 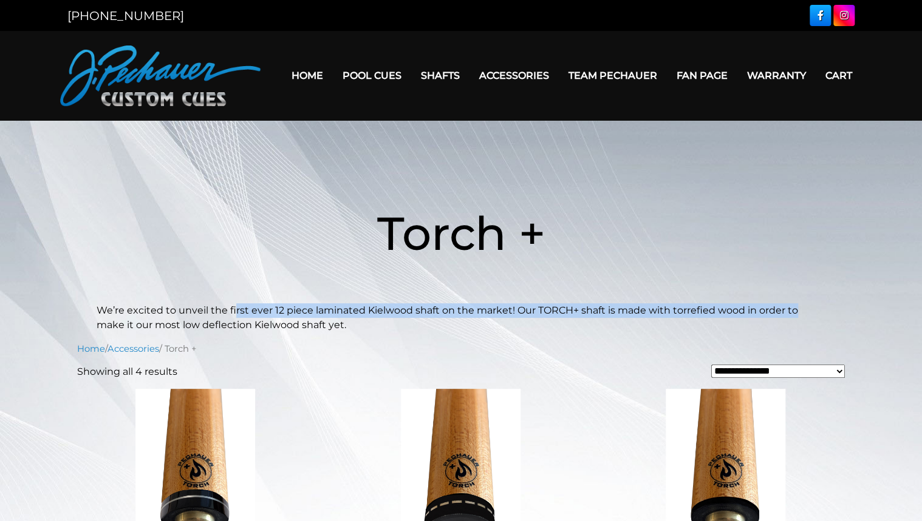 I want to click on a: Pool Cues, so click(x=372, y=75).